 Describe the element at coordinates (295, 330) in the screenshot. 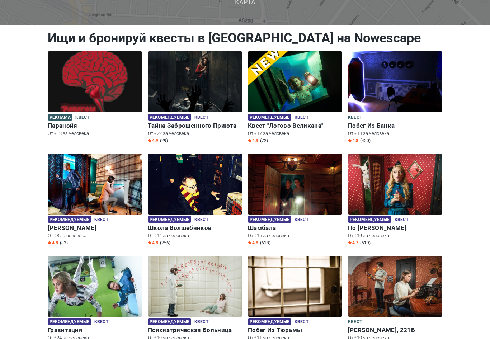

I see `h6: Побег Из Тюрьмы` at that location.